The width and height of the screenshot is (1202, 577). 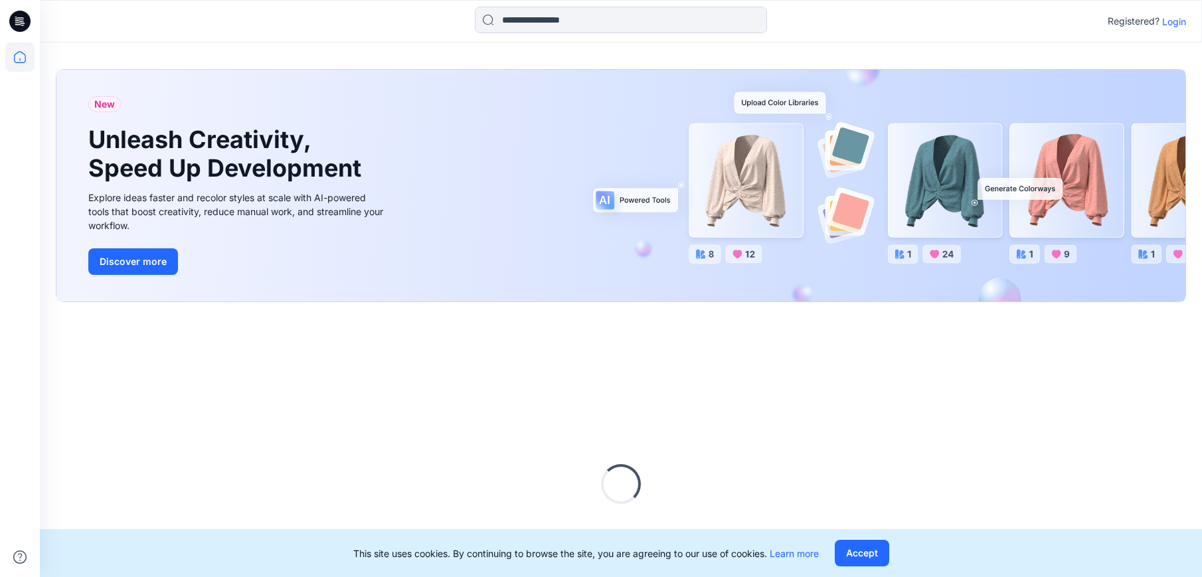 I want to click on a: Learn more, so click(x=794, y=553).